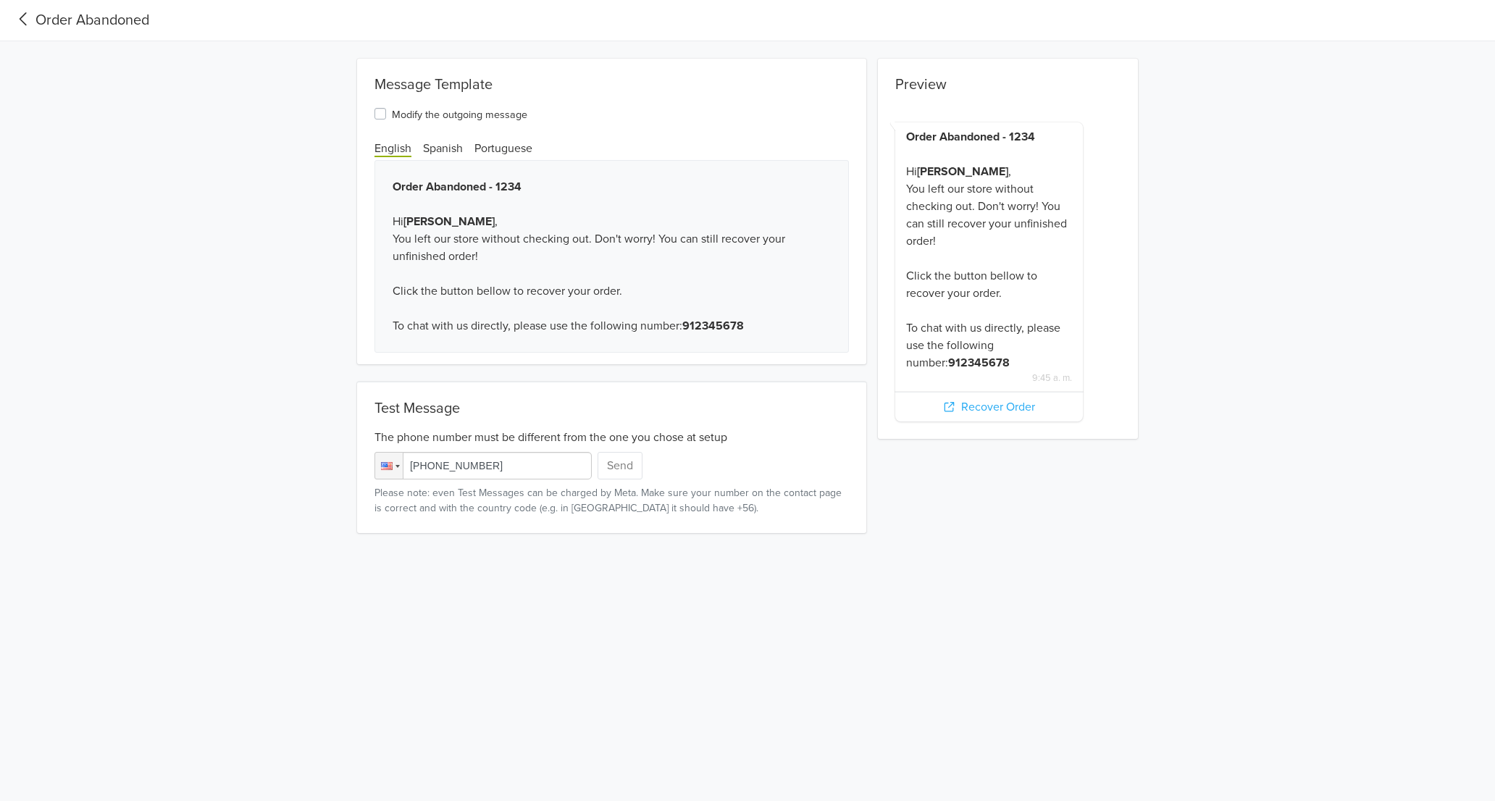 The image size is (1495, 801). I want to click on span: 9:45 a. m., so click(989, 378).